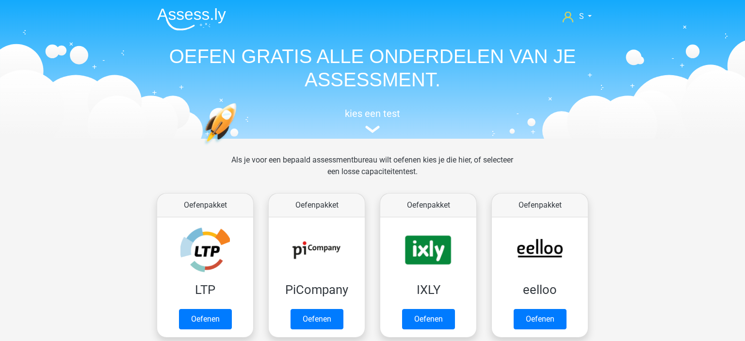  I want to click on a: kies een test, so click(373, 120).